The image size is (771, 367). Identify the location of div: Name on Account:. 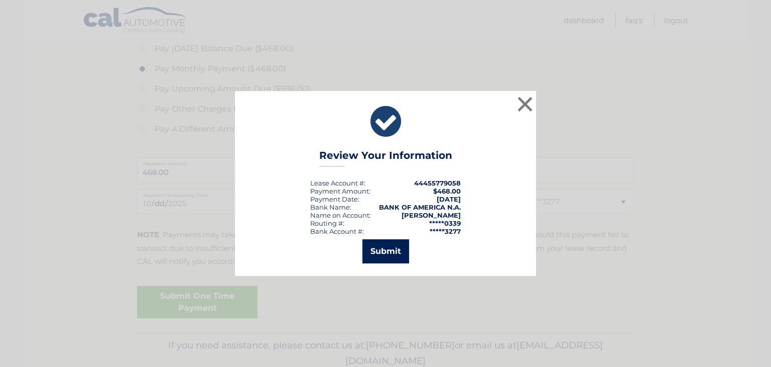
(341, 215).